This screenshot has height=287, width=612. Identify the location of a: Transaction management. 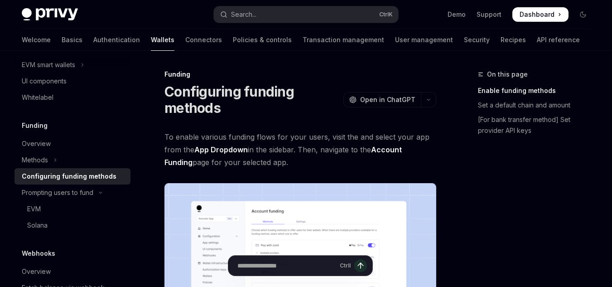
(343, 40).